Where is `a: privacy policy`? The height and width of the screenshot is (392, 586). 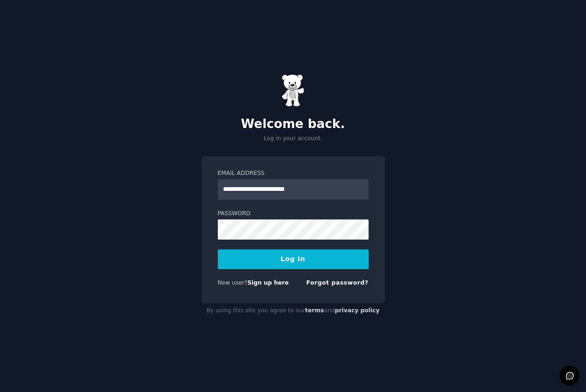
a: privacy policy is located at coordinates (357, 310).